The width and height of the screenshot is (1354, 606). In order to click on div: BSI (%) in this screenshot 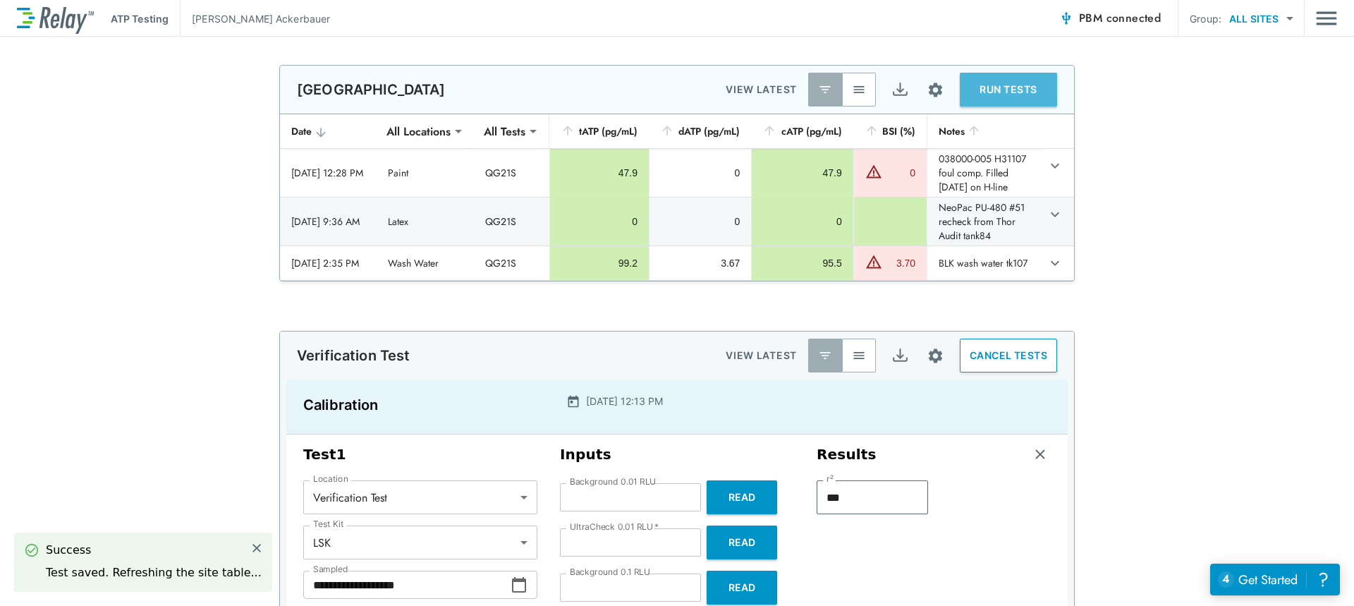, I will do `click(890, 131)`.